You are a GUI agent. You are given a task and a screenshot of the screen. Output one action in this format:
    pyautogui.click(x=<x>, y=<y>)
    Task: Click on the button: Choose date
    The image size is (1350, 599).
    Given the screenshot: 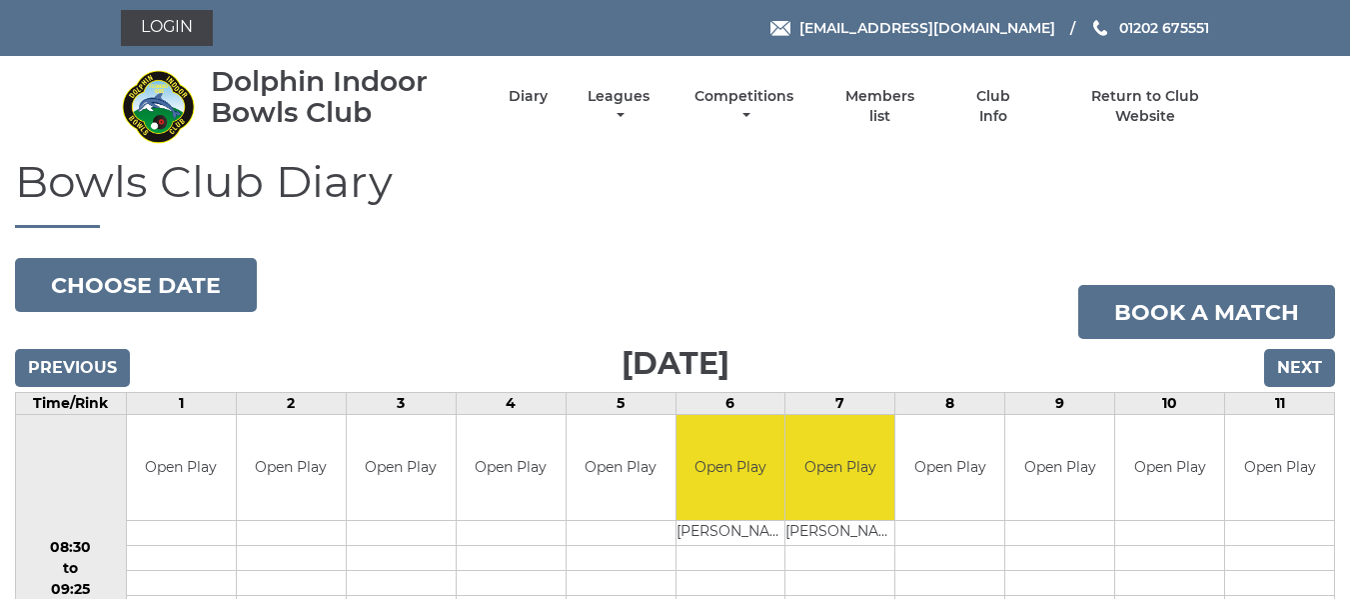 What is the action you would take?
    pyautogui.click(x=136, y=285)
    